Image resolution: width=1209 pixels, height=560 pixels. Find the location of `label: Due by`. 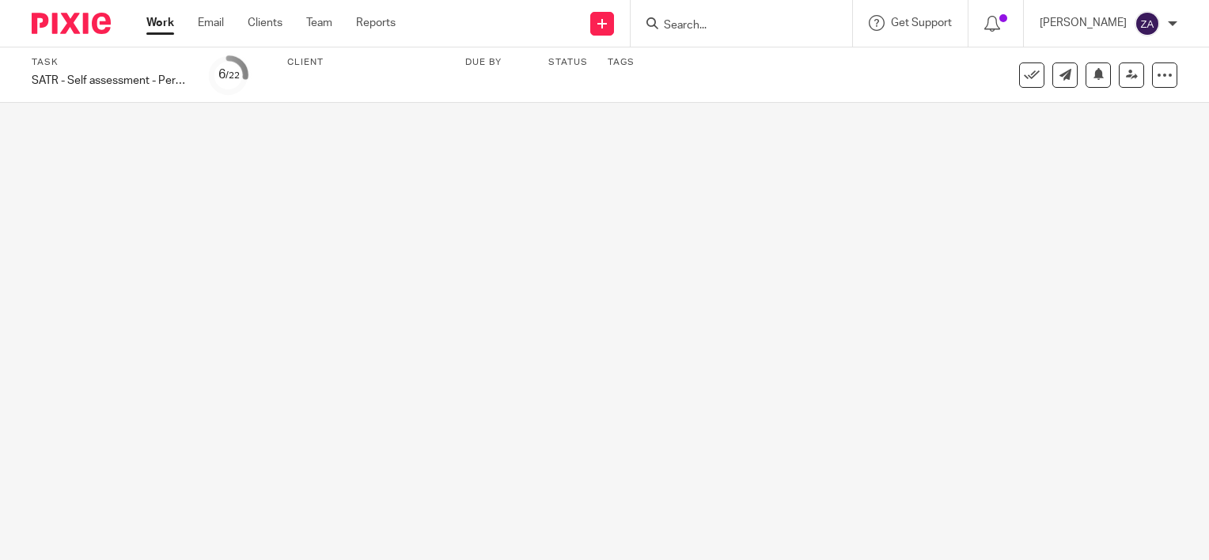

label: Due by is located at coordinates (497, 63).